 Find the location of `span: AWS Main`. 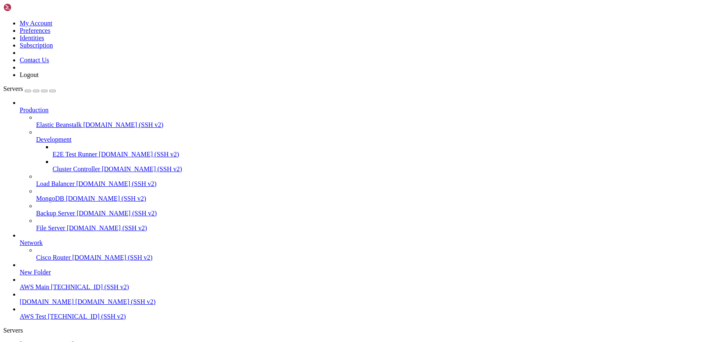

span: AWS Main is located at coordinates (34, 287).